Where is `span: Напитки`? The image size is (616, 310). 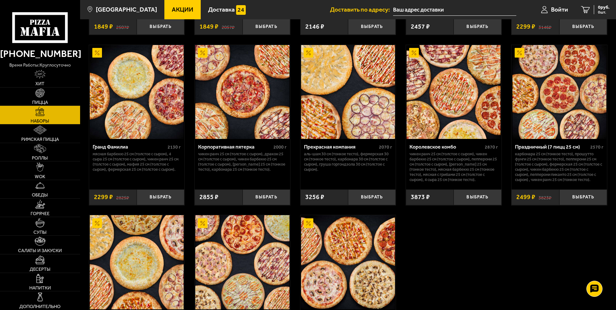
span: Напитки is located at coordinates (40, 288).